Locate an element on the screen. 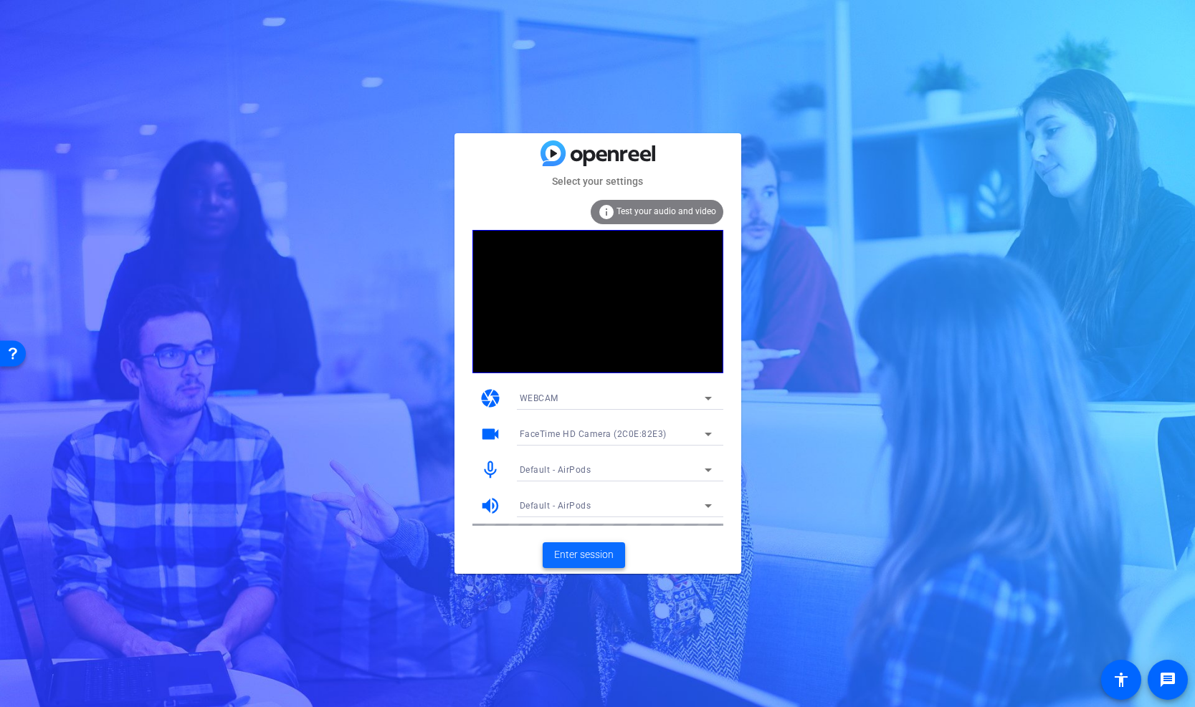 The width and height of the screenshot is (1195, 707). button: Enter session is located at coordinates (583, 555).